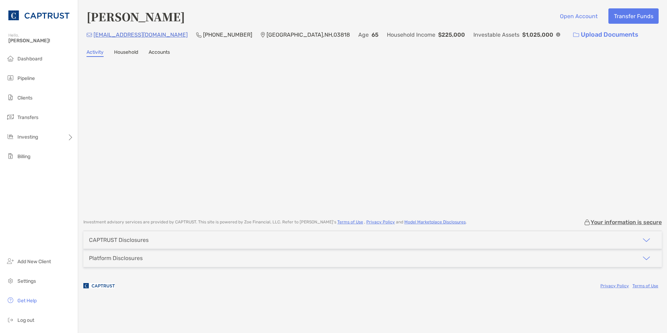 The width and height of the screenshot is (667, 333). Describe the element at coordinates (24, 156) in the screenshot. I see `span: Billing` at that location.